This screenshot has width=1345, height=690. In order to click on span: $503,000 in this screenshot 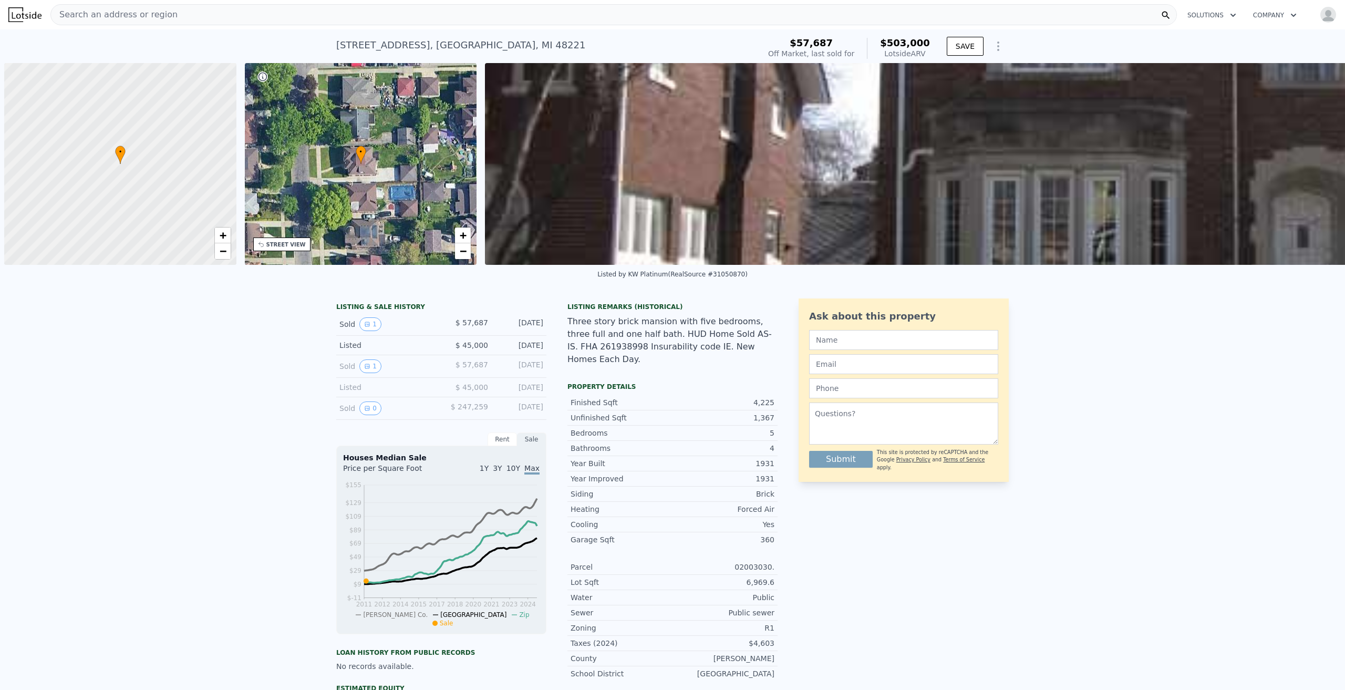, I will do `click(905, 43)`.